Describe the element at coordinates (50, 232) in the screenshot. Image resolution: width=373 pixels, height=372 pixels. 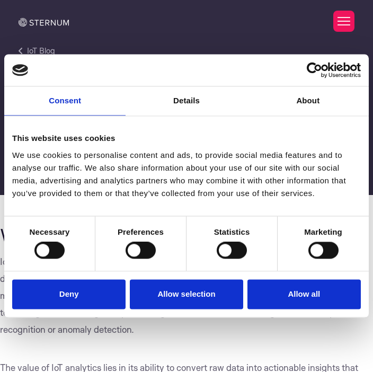
I see `strong: Necessary` at that location.